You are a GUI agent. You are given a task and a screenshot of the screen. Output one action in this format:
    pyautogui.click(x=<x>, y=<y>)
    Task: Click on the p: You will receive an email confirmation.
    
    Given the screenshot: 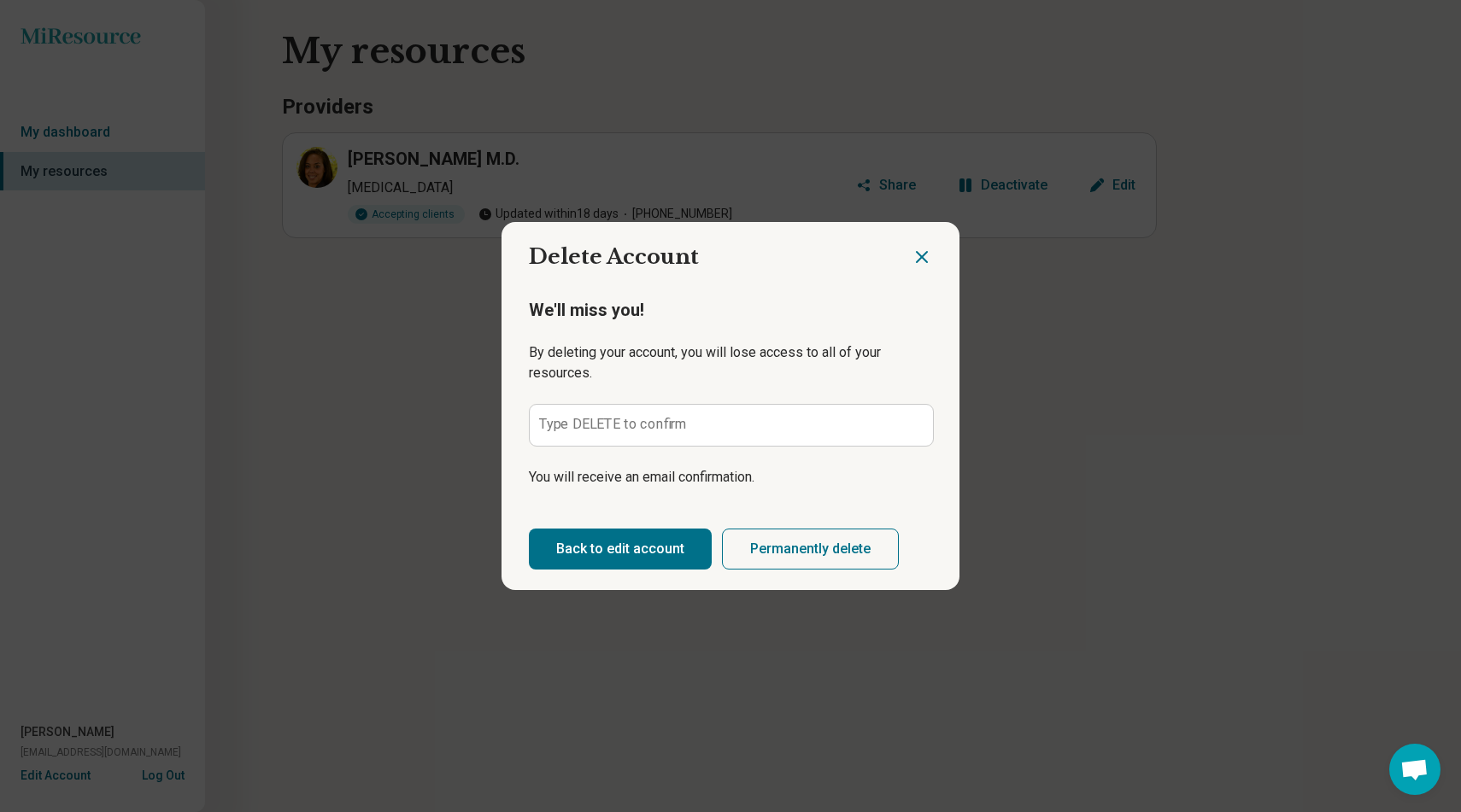 What is the action you would take?
    pyautogui.click(x=730, y=477)
    